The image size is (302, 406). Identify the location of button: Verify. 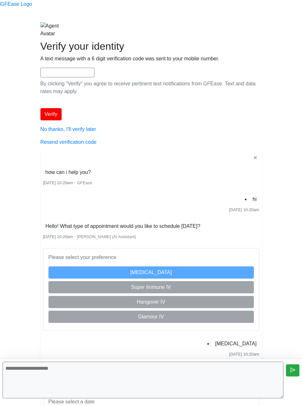
(51, 114).